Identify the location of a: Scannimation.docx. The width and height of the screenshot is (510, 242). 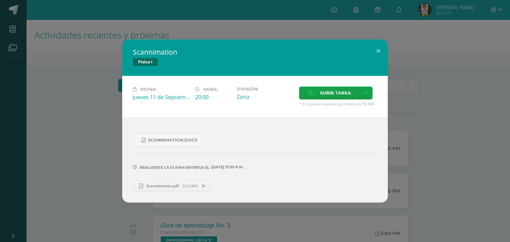
(168, 140).